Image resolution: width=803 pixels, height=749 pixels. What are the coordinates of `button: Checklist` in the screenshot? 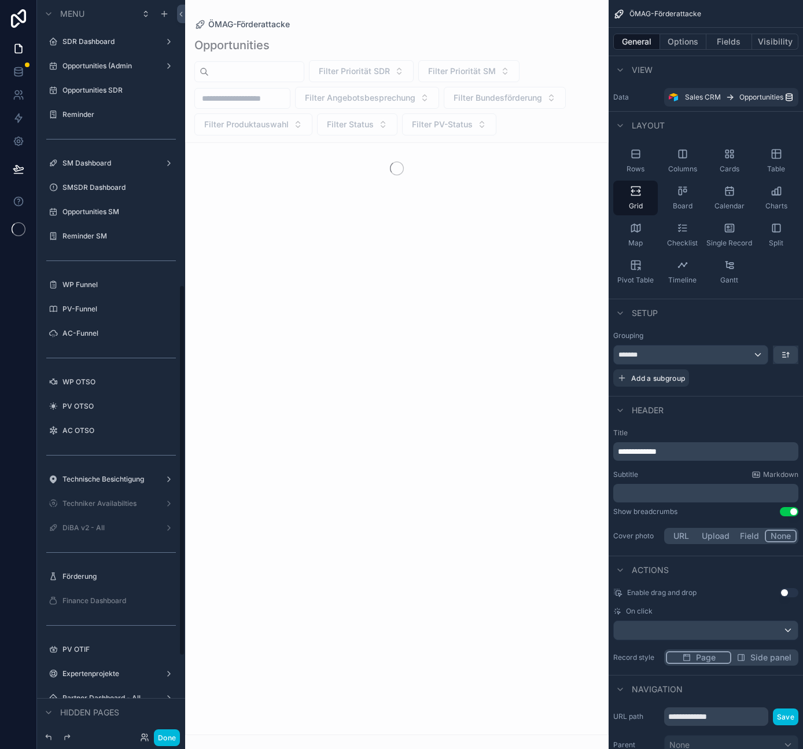 It's located at (682, 235).